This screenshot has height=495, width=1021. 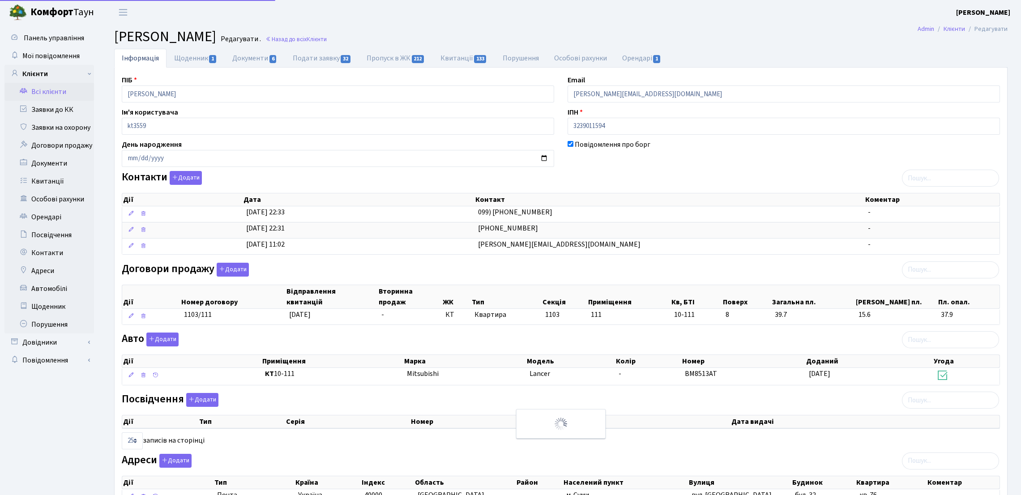 What do you see at coordinates (52, 12) in the screenshot?
I see `b: Комфорт` at bounding box center [52, 12].